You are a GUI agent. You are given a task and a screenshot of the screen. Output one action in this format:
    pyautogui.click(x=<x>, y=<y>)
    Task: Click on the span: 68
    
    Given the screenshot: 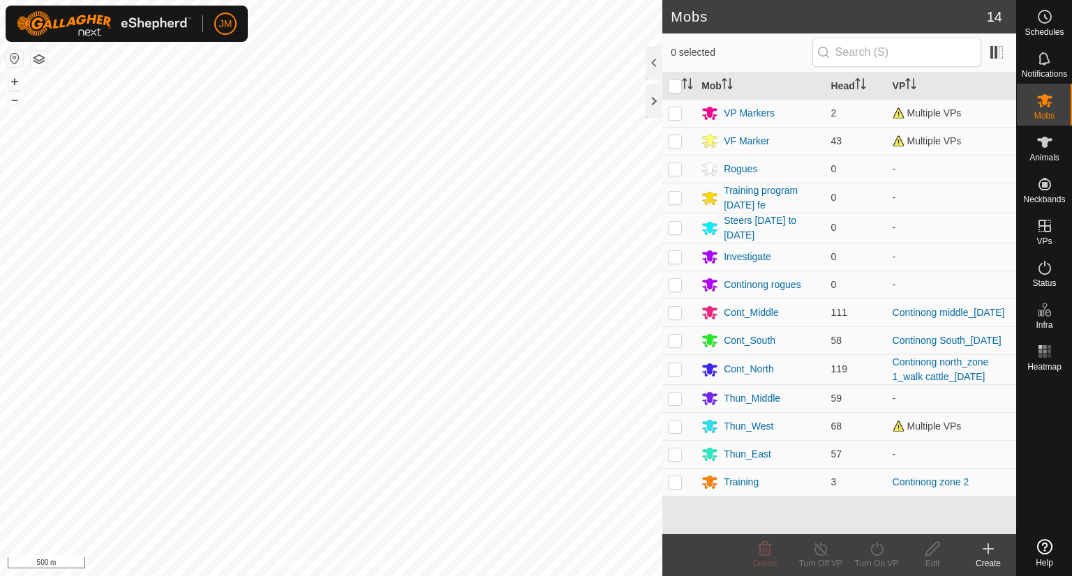 What is the action you would take?
    pyautogui.click(x=837, y=426)
    